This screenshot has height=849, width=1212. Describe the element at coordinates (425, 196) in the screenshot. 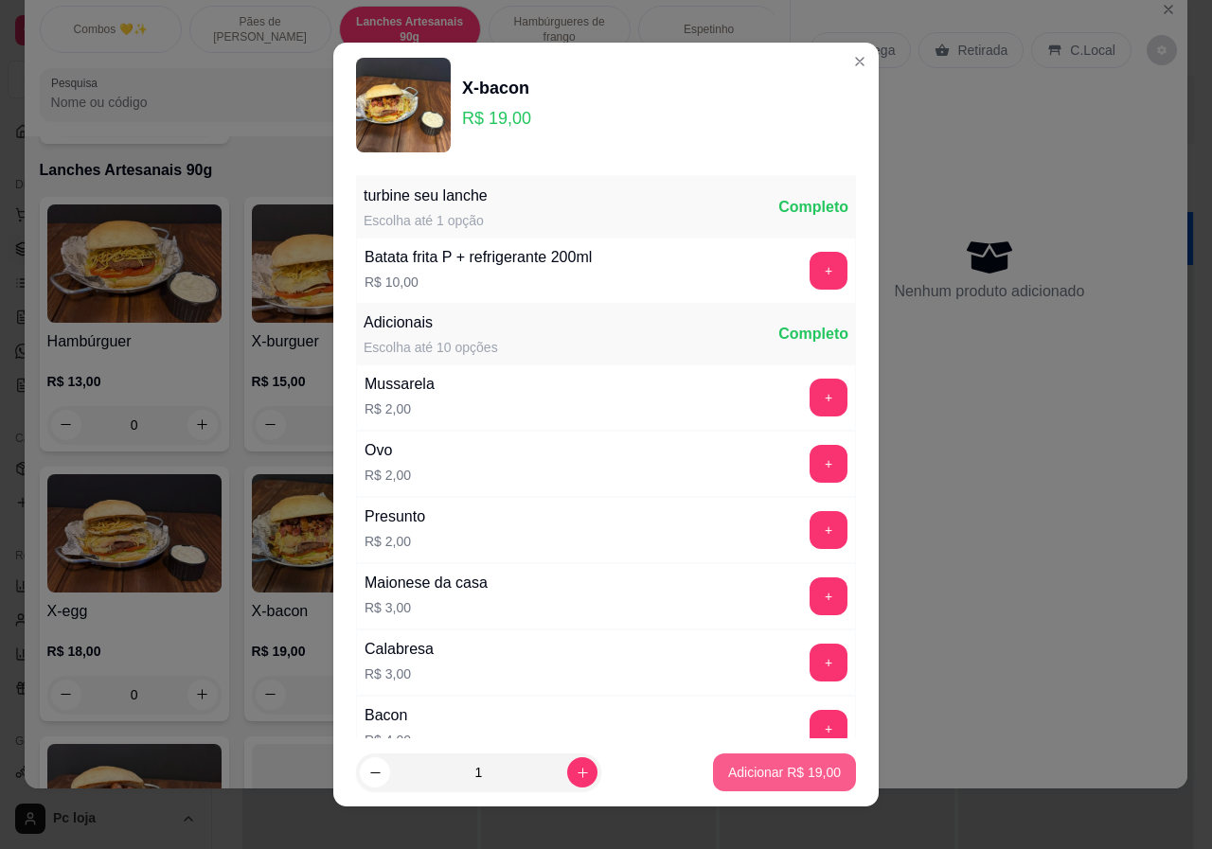

I see `div: turbine seu lanche` at that location.